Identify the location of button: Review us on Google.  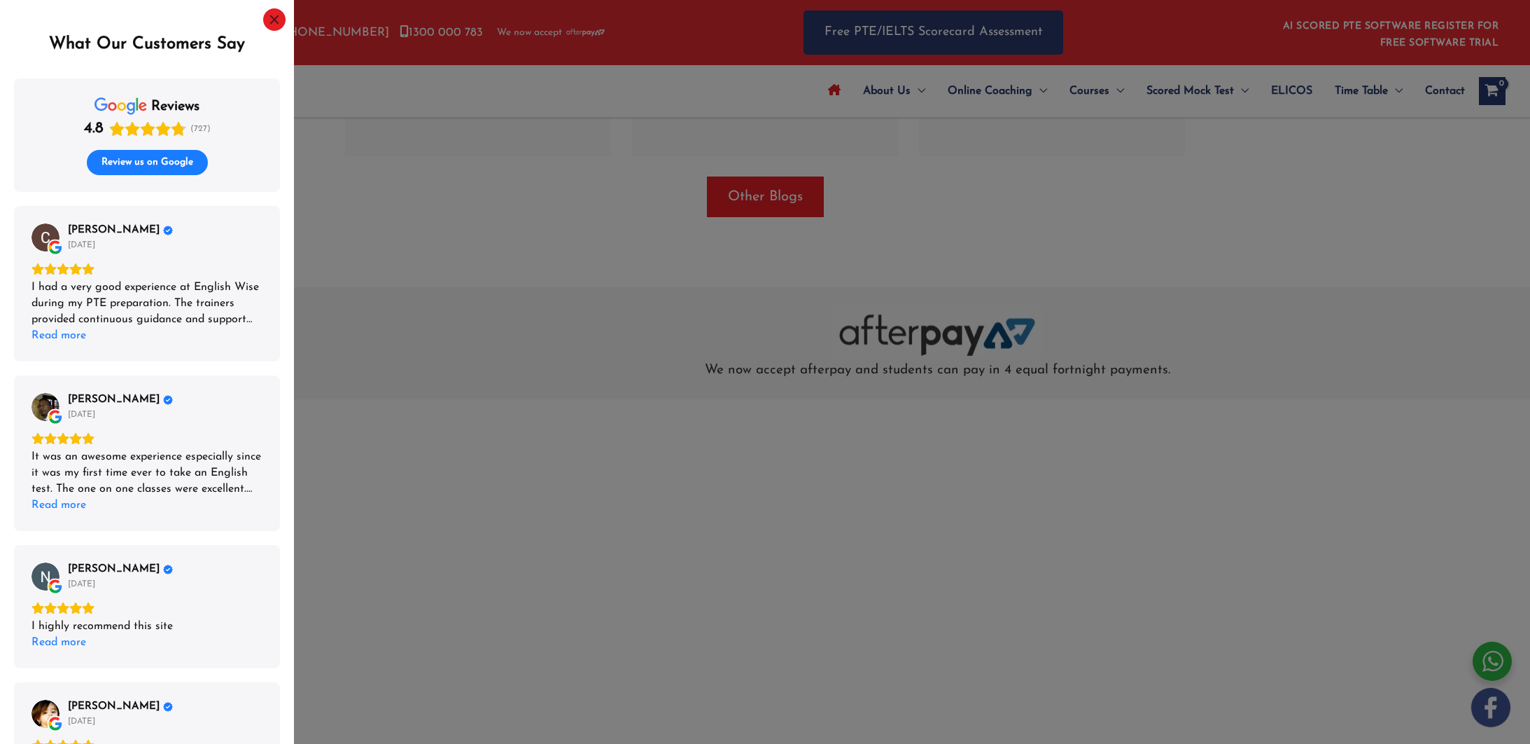
(147, 162).